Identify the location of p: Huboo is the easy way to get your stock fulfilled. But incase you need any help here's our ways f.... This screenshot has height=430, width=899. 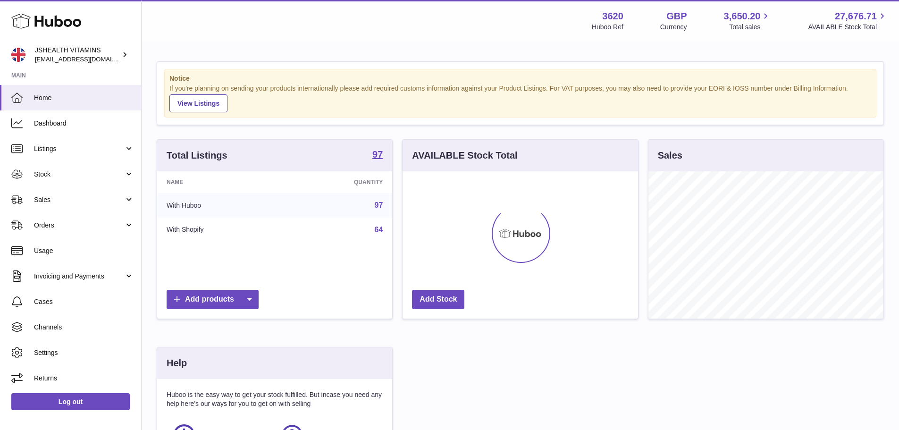
(275, 399).